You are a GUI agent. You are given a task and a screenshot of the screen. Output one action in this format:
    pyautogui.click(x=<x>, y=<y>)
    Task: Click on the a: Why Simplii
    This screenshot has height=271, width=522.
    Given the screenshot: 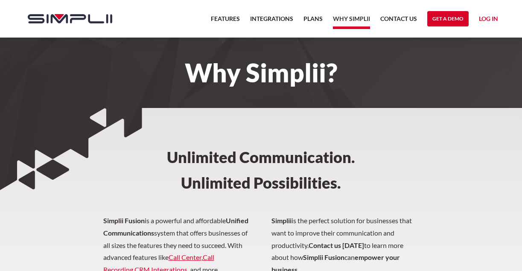 What is the action you would take?
    pyautogui.click(x=352, y=21)
    